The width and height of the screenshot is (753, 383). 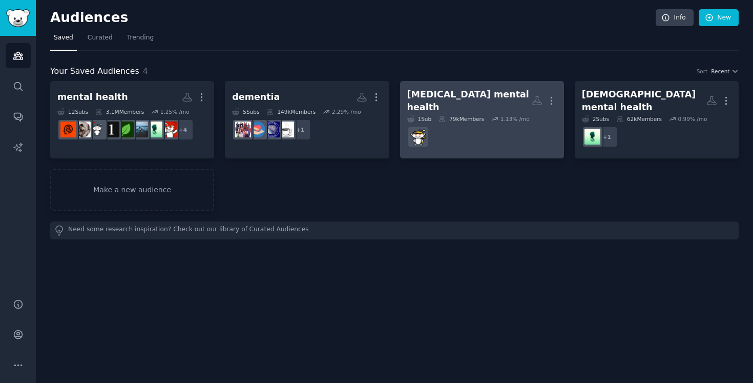 I want to click on img: AnxietyDepression, so click(x=126, y=129).